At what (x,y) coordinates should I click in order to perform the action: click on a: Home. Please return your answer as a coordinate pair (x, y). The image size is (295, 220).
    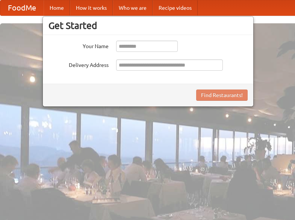
    Looking at the image, I should click on (57, 8).